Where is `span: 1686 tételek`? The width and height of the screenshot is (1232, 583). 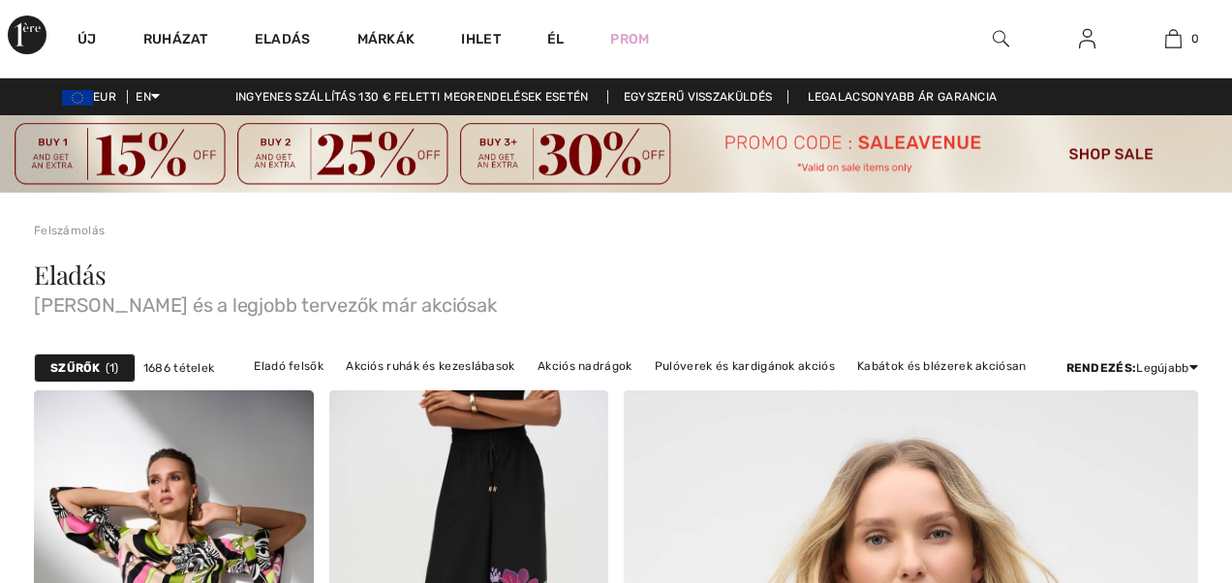
span: 1686 tételek is located at coordinates (179, 368).